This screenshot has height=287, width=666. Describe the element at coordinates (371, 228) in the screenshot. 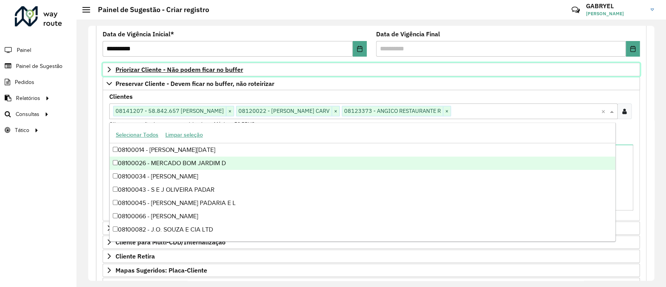

I see `a: Cliente para Recarga` at that location.